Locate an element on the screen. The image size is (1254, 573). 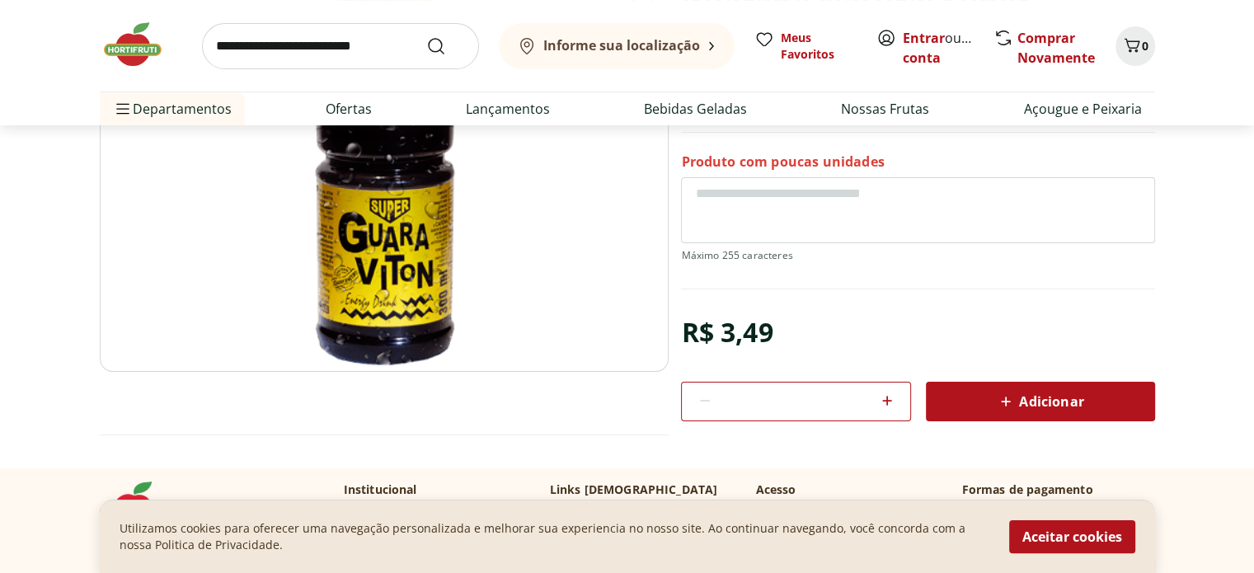
button: Informe sua localização is located at coordinates (617, 46).